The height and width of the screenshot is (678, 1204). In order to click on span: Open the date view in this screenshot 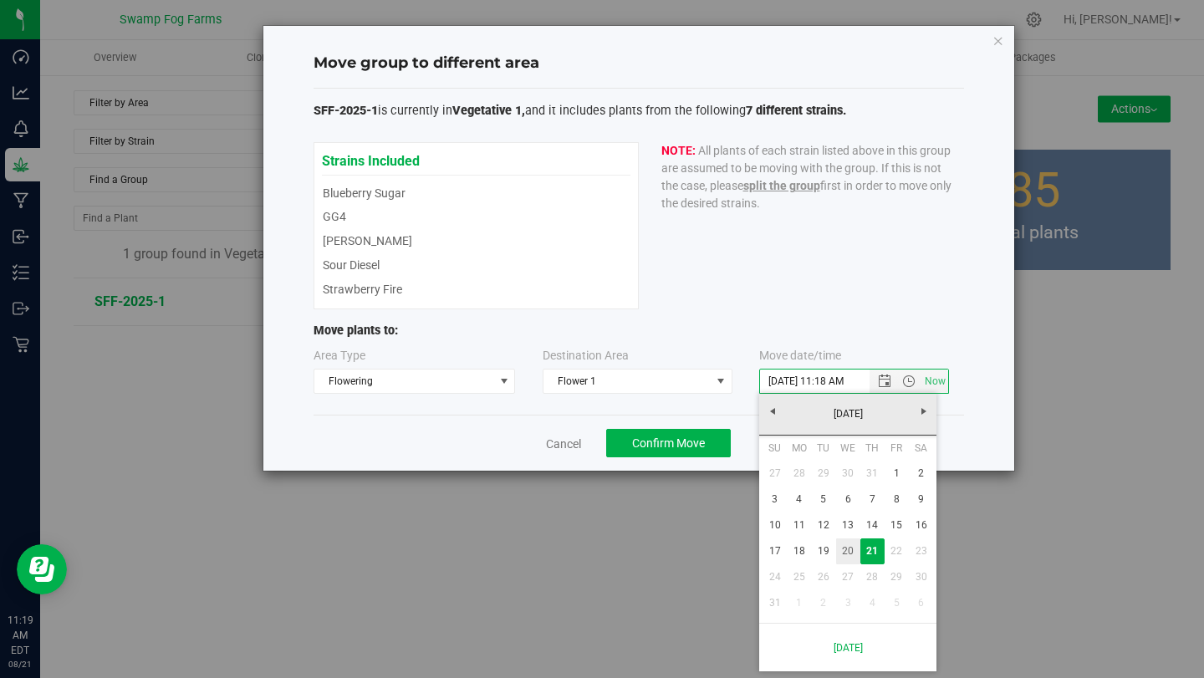, I will do `click(885, 381)`.